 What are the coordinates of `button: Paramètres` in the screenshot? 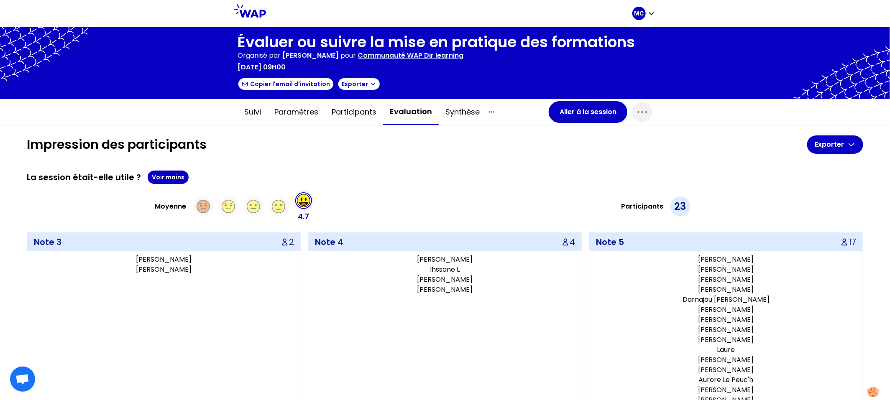 It's located at (296, 112).